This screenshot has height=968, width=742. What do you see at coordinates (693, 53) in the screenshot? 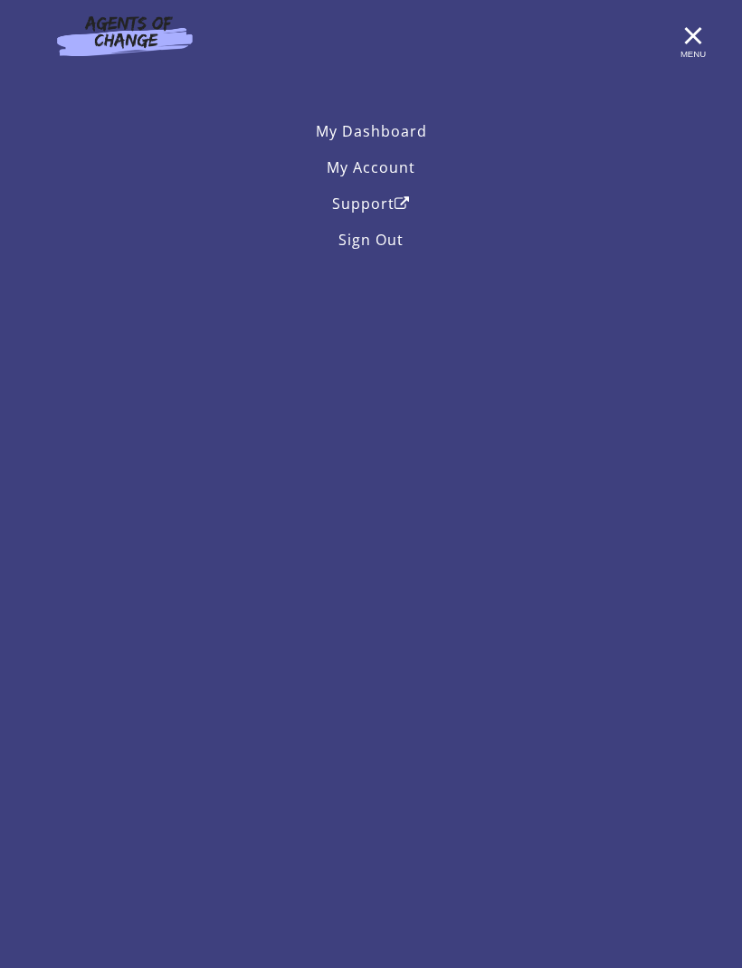
I see `span: Menu` at bounding box center [693, 53].